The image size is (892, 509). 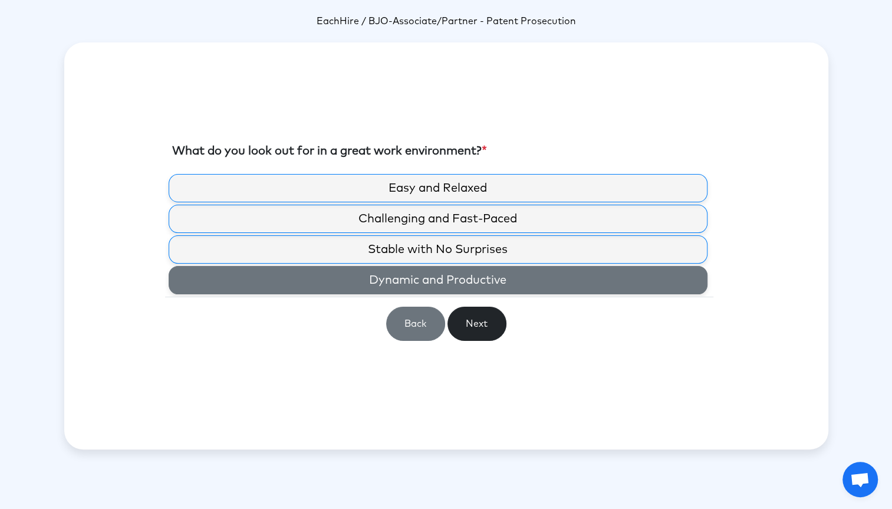 What do you see at coordinates (438, 249) in the screenshot?
I see `label: Stable with No Surprises` at bounding box center [438, 249].